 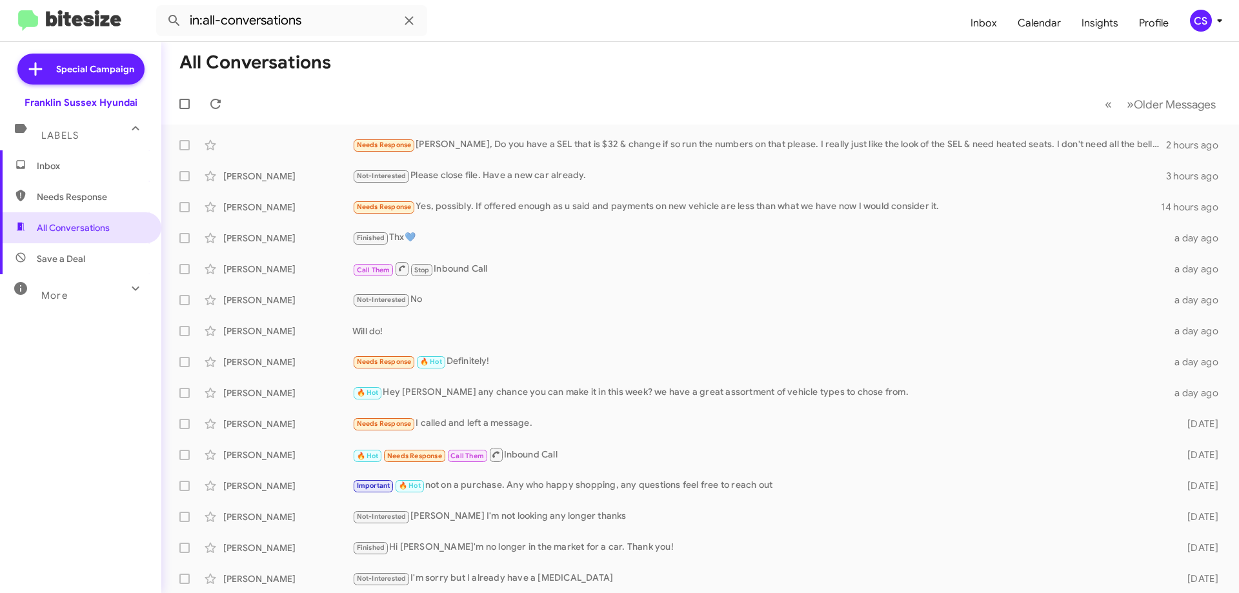 What do you see at coordinates (374, 485) in the screenshot?
I see `span: Important` at bounding box center [374, 485].